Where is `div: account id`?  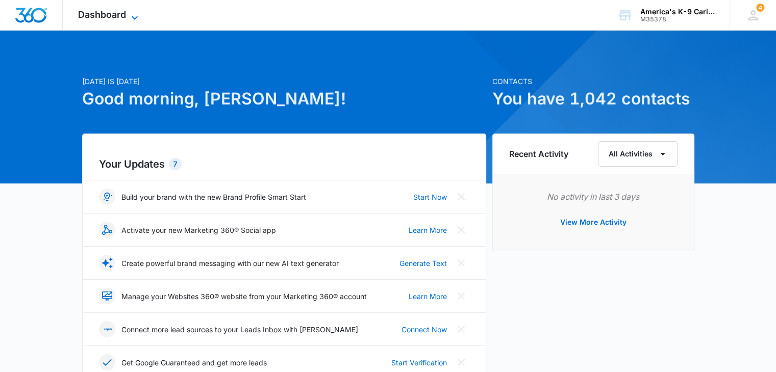
div: account id is located at coordinates (678, 19).